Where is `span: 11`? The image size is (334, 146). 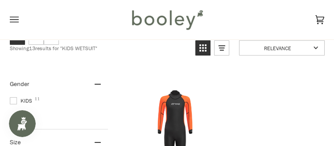 span: 11 is located at coordinates (37, 99).